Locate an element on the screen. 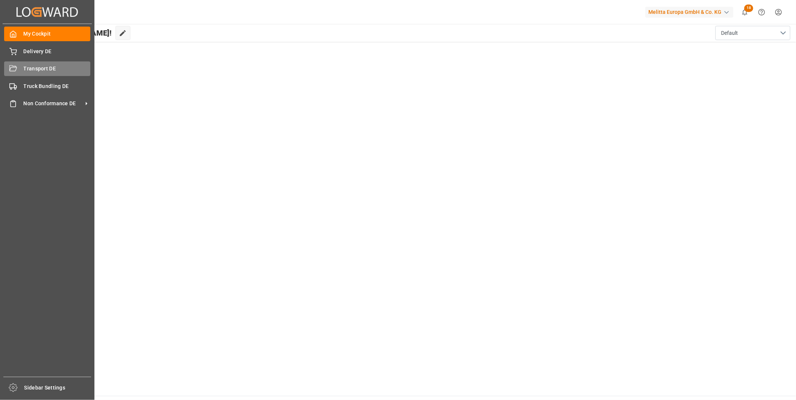 The image size is (796, 400). span: 18 is located at coordinates (749, 8).